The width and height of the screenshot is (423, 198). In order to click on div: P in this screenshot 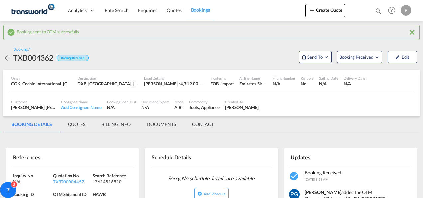, I will do `click(406, 10)`.